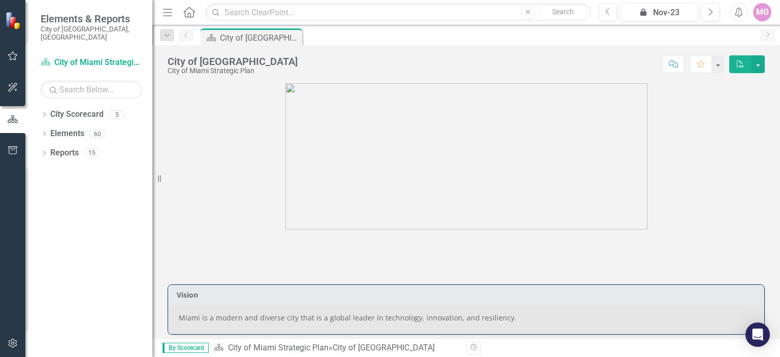 The height and width of the screenshot is (357, 780). Describe the element at coordinates (97, 134) in the screenshot. I see `div: 60` at that location.